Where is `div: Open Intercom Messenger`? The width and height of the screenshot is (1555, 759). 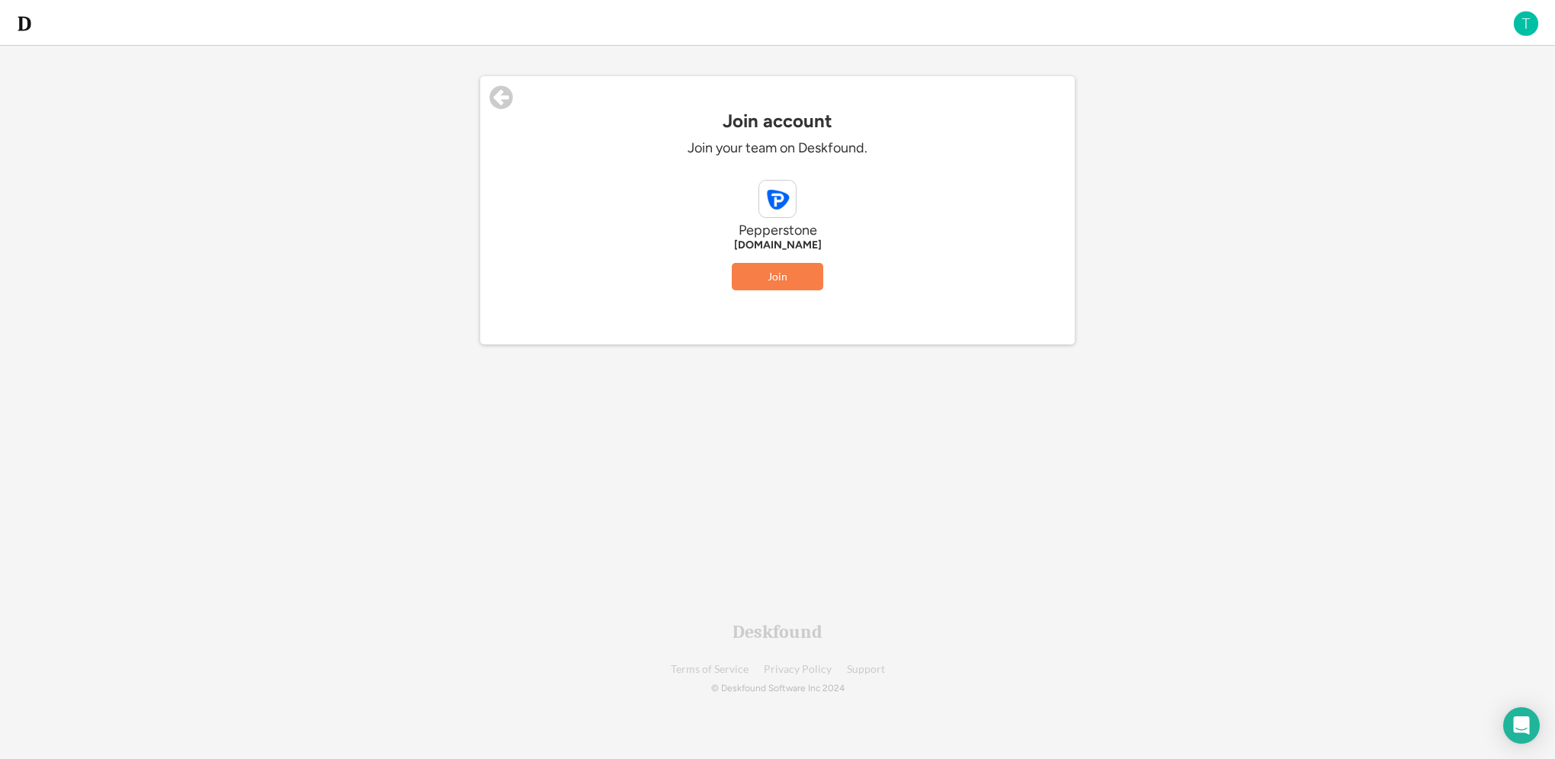 div: Open Intercom Messenger is located at coordinates (1522, 726).